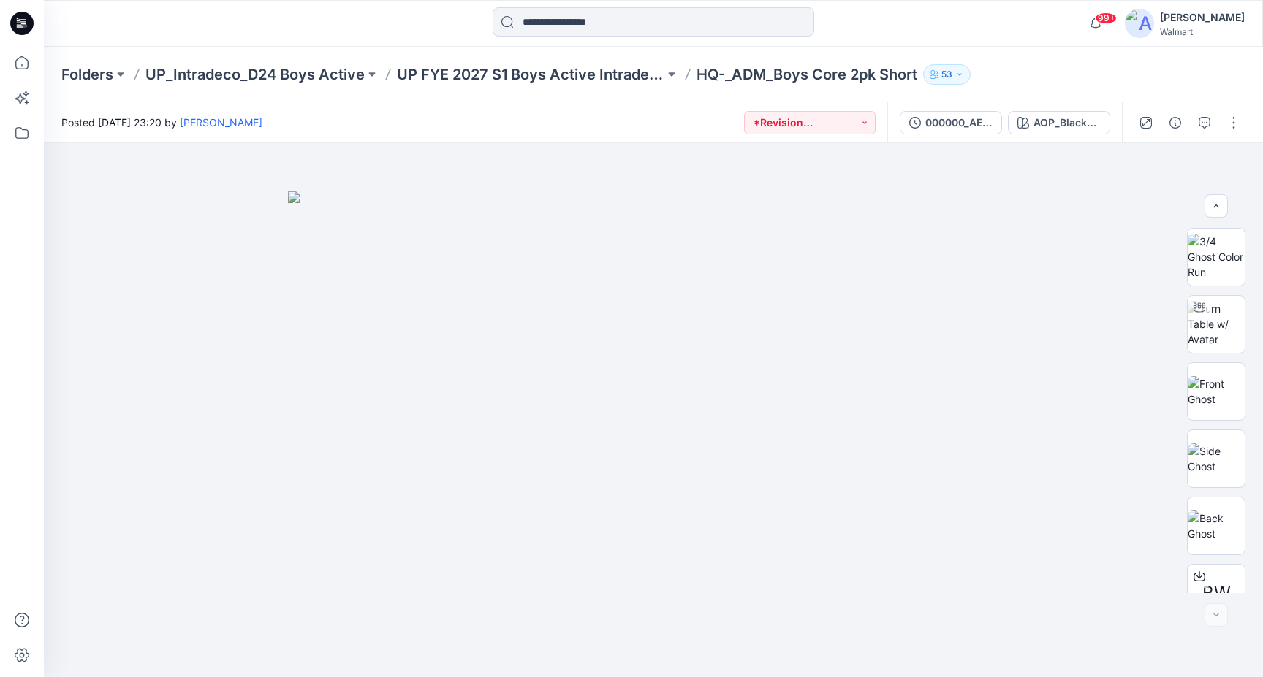  I want to click on p: UP_Intradeco_D24 Boys Active, so click(255, 75).